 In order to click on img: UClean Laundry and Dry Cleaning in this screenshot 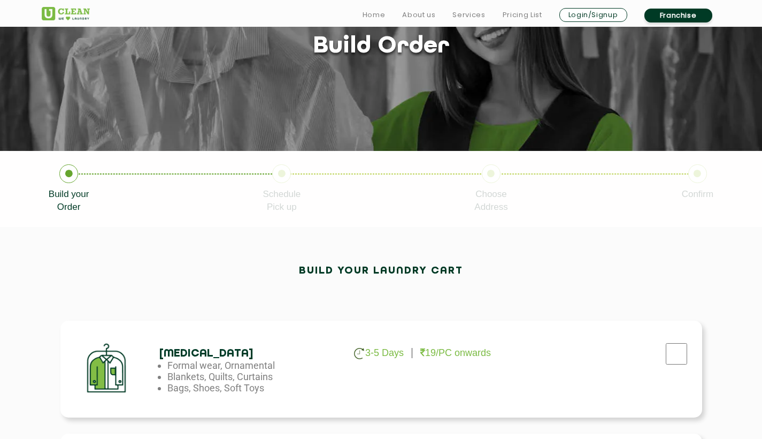, I will do `click(66, 13)`.